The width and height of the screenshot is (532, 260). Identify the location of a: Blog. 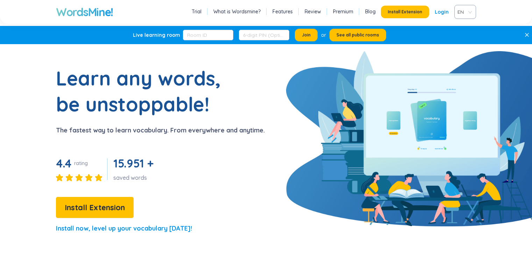
(371, 12).